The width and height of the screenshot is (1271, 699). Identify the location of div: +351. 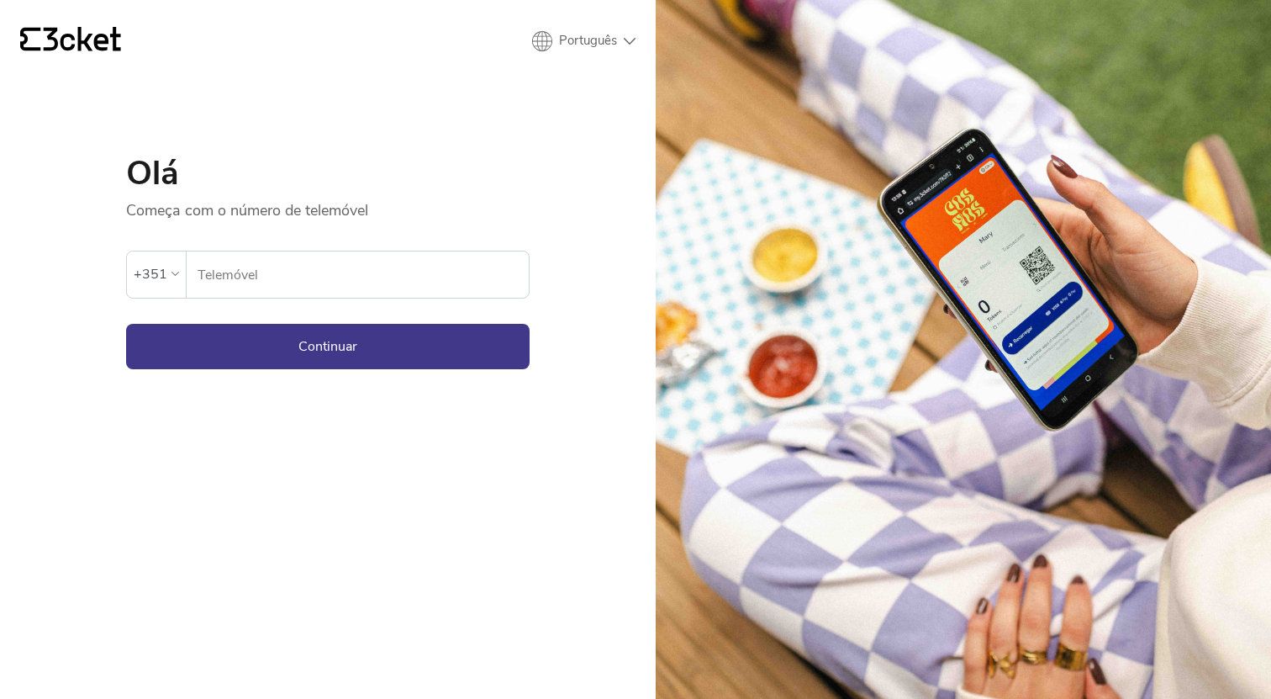
(150, 274).